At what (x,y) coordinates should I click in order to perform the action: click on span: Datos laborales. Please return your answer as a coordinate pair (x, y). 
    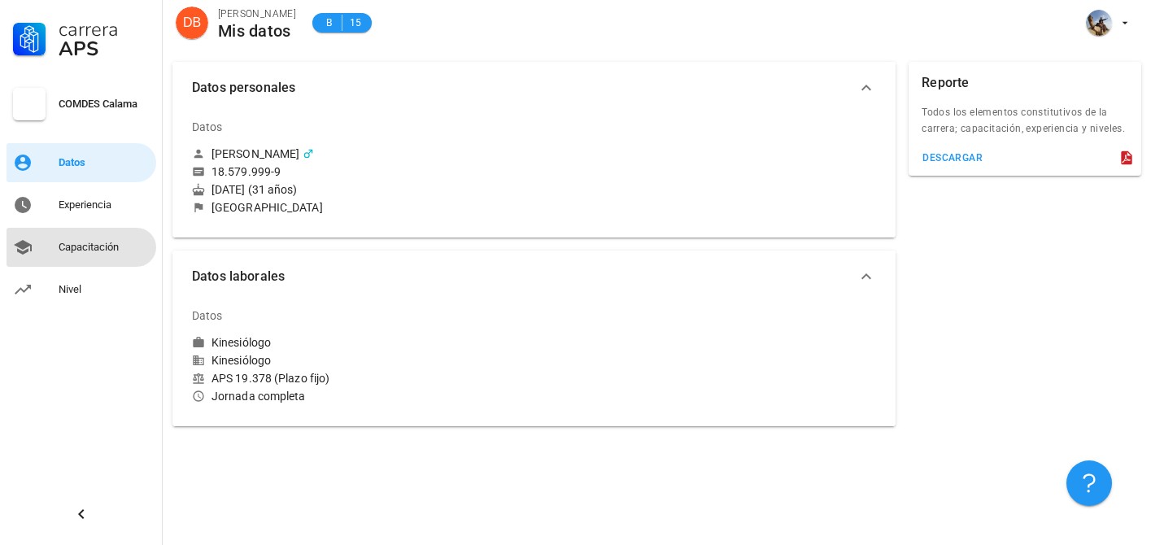
    Looking at the image, I should click on (524, 276).